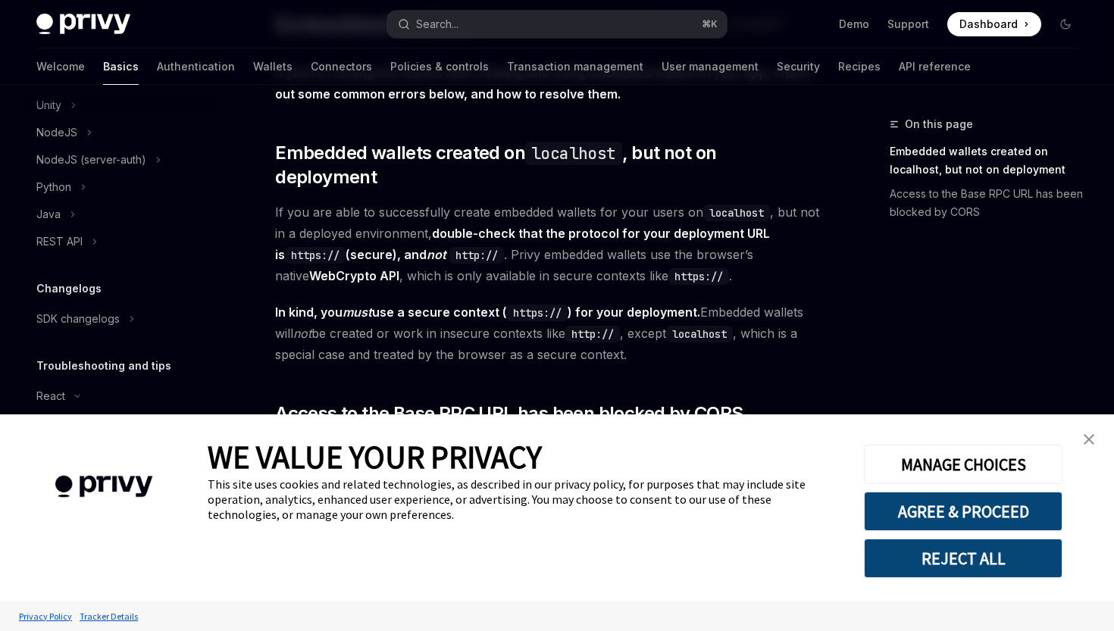 This screenshot has width=1114, height=631. I want to click on button: MANAGE CHOICES, so click(963, 465).